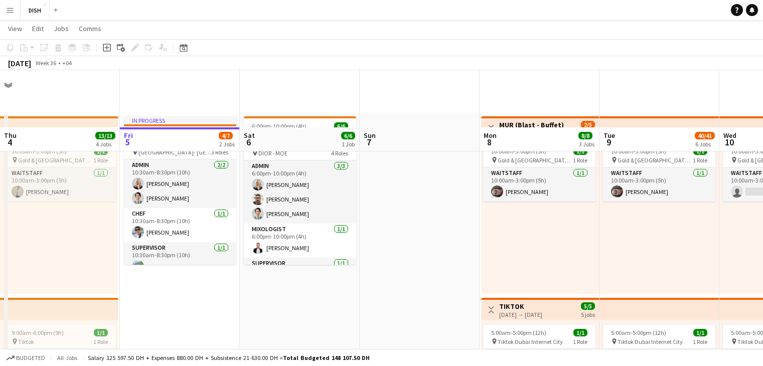  Describe the element at coordinates (127, 142) in the screenshot. I see `span: 5` at that location.